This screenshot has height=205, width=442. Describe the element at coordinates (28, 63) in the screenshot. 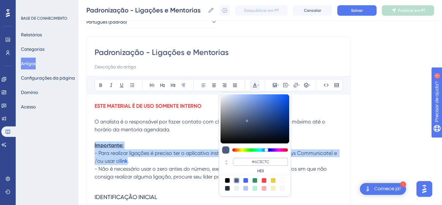

I see `font: Artigos` at that location.